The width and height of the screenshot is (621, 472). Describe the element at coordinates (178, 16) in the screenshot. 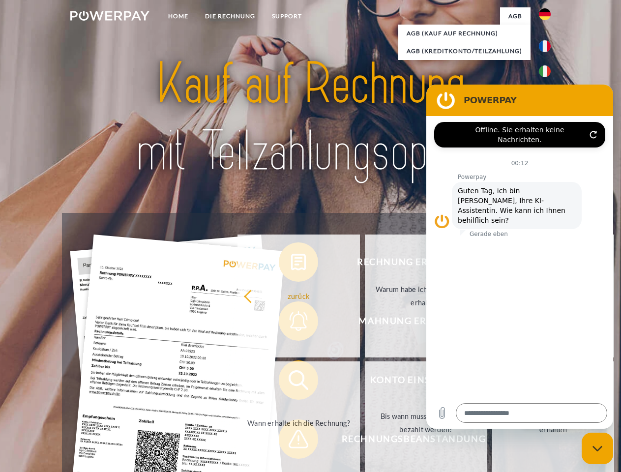

I see `a: Home` at that location.